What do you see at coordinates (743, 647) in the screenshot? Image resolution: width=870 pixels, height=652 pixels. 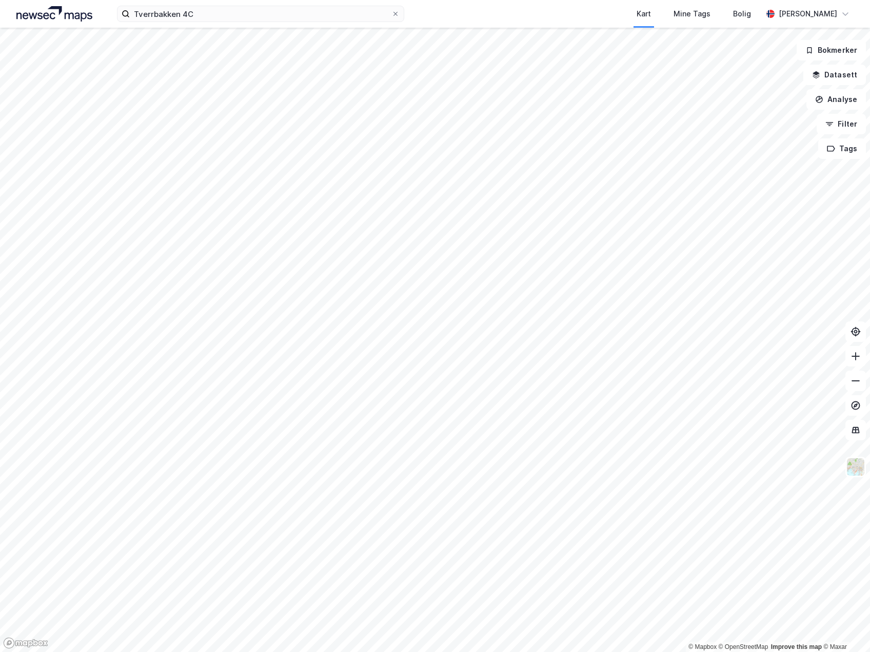 I see `a: OpenStreetMap` at bounding box center [743, 647].